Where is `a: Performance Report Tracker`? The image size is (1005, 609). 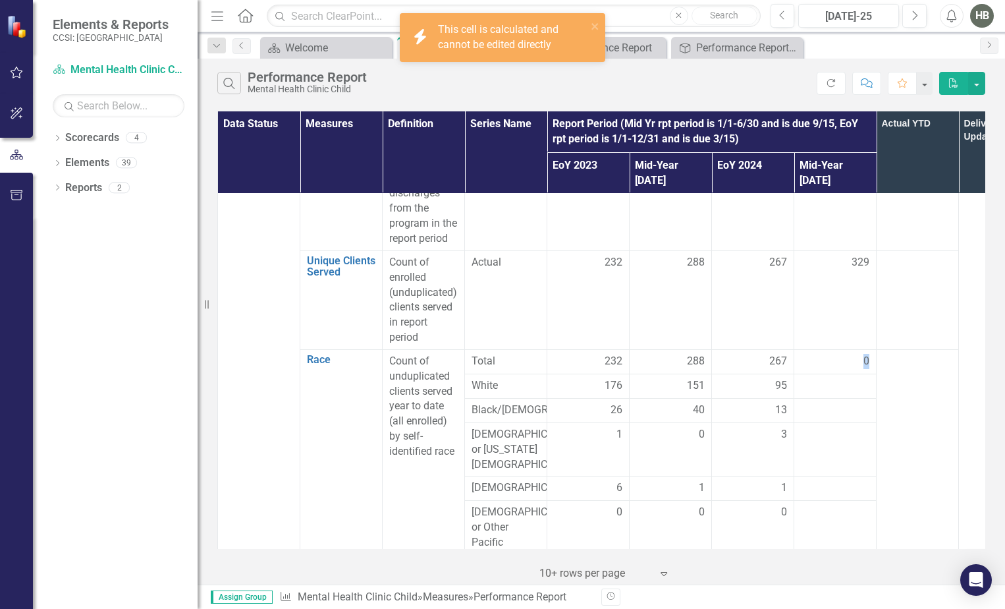
a: Performance Report Tracker is located at coordinates (737, 47).